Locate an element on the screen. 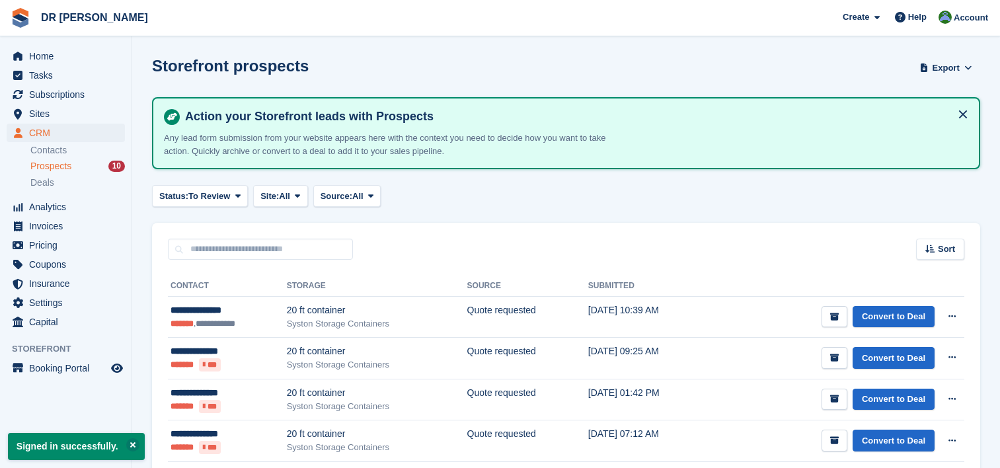 The image size is (1000, 468). span: Prospects is located at coordinates (51, 166).